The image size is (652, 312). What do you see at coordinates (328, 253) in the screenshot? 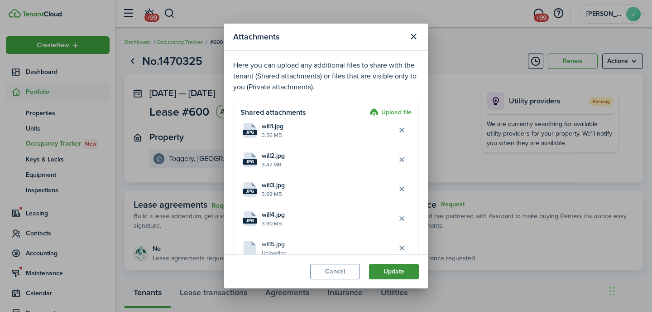
I see `file-description: Uploading` at bounding box center [328, 253].